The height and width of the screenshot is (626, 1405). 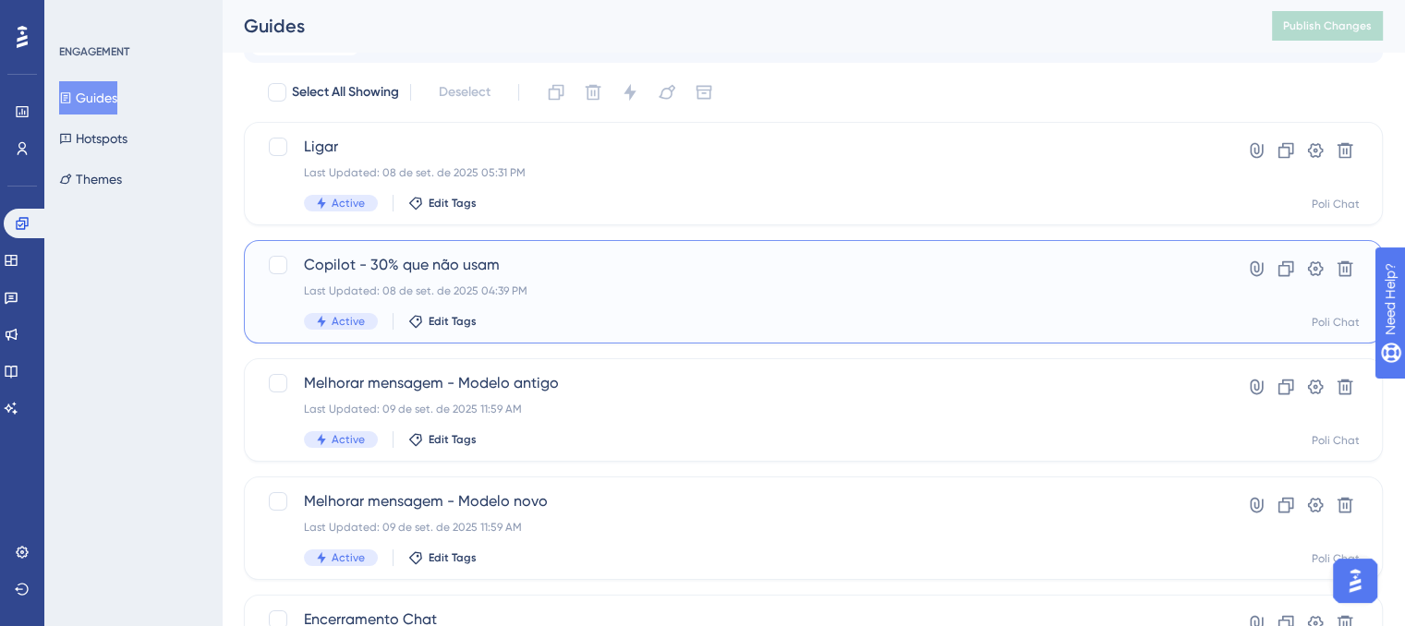 I want to click on span: Melhorar mensagem - Modelo antigo, so click(x=739, y=383).